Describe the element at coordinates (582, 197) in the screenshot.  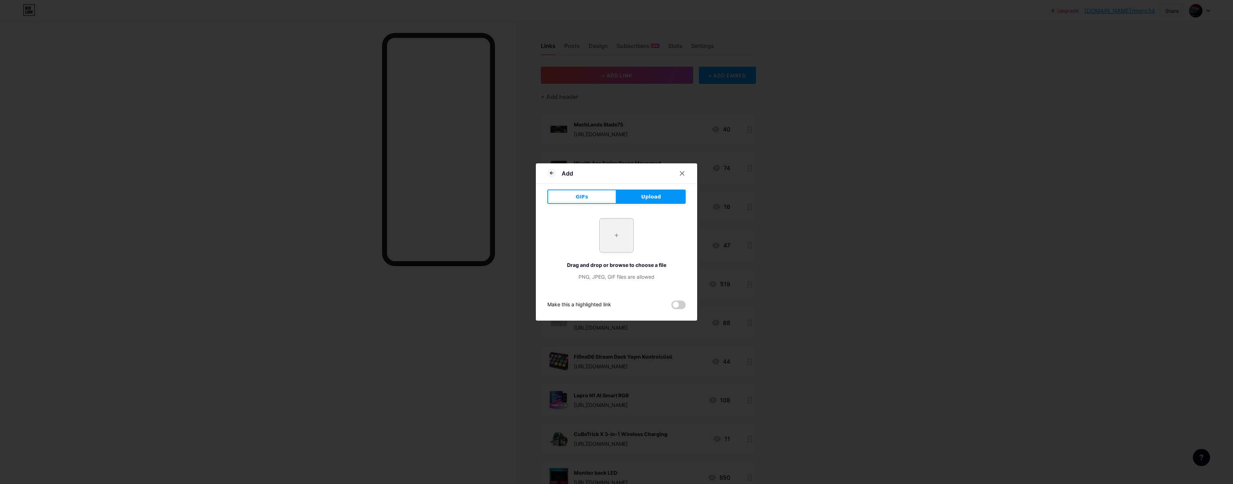
I see `span: GIFs` at that location.